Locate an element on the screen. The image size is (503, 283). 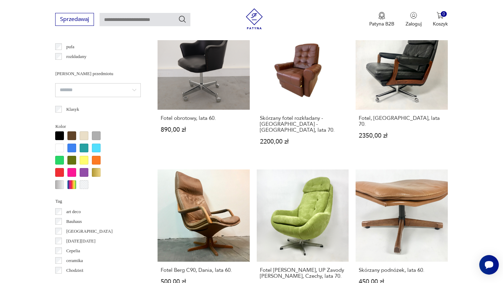
p: art deco is located at coordinates (74, 212).